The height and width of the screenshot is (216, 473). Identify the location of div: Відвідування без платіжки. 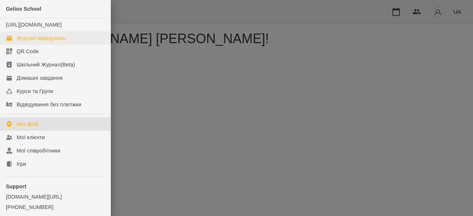
(49, 105).